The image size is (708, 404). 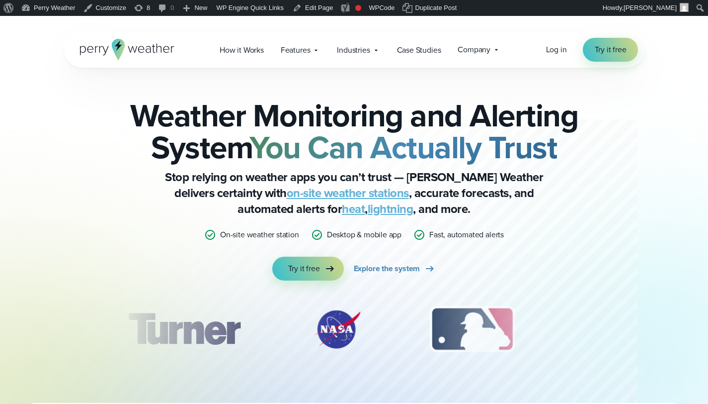 I want to click on div: 3 of 12, so click(x=472, y=329).